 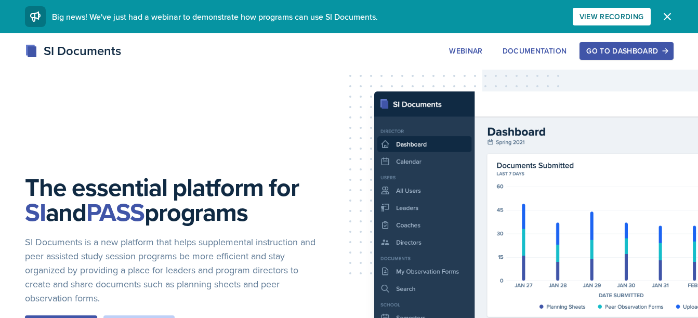 What do you see at coordinates (466, 51) in the screenshot?
I see `div: Webinar` at bounding box center [466, 51].